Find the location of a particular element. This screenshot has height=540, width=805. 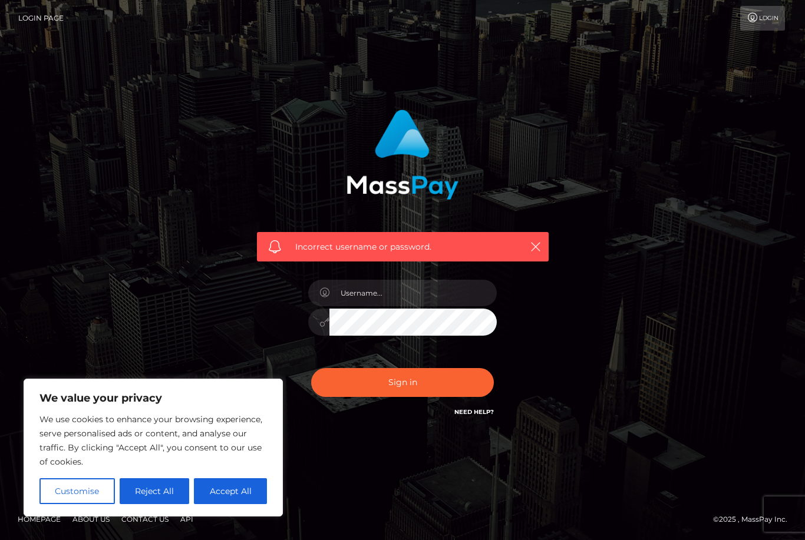

img: MassPay Login is located at coordinates (402, 154).